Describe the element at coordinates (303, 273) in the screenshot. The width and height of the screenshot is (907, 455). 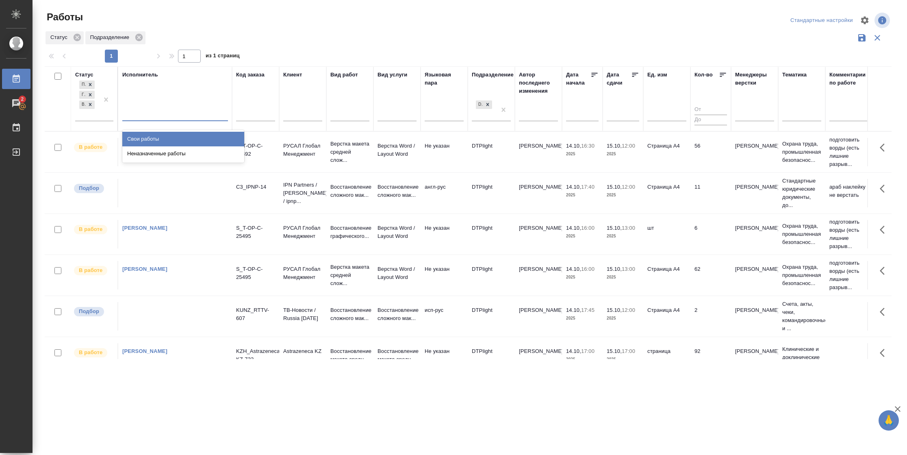
I see `p: РУСАЛ Глобал Менеджмент` at that location.